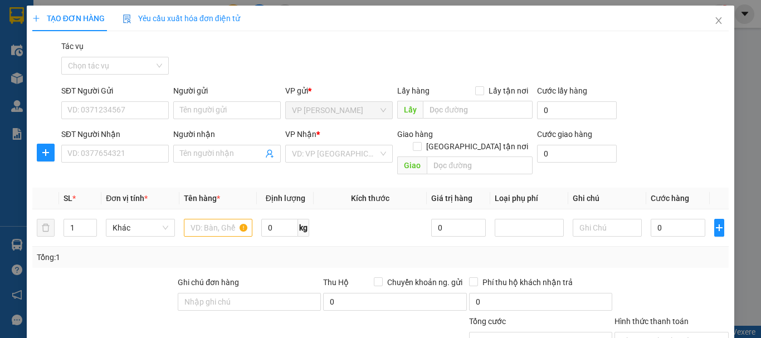 The width and height of the screenshot is (761, 338). What do you see at coordinates (529, 198) in the screenshot?
I see `th: Loại phụ phí` at bounding box center [529, 198].